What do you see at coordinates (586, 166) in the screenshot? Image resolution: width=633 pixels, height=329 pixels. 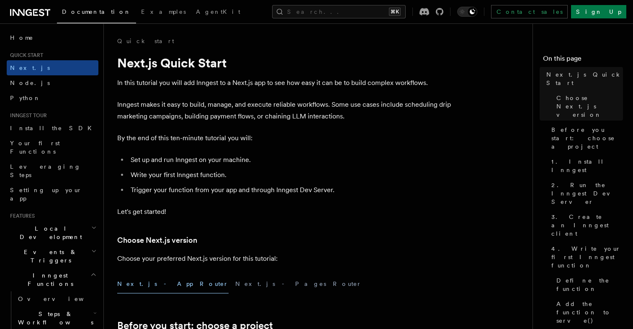 I see `a: 1. Install Inngest` at bounding box center [586, 166].